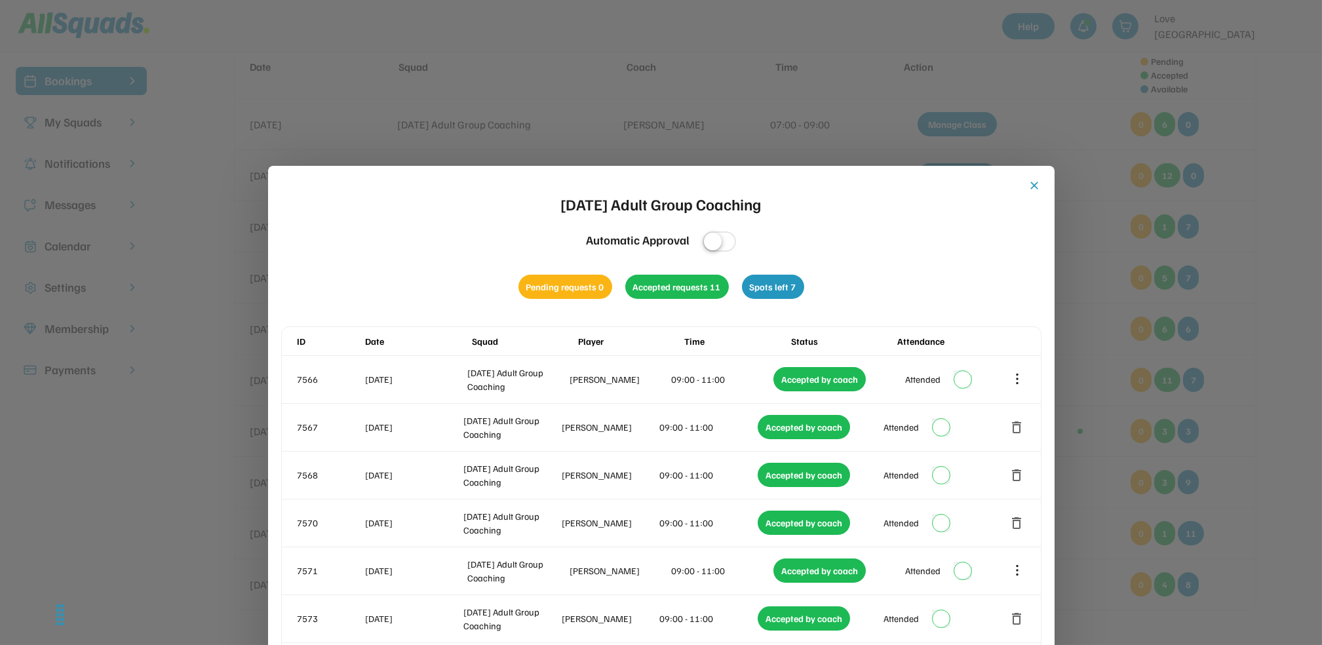  What do you see at coordinates (524, 341) in the screenshot?
I see `div: Squad` at bounding box center [524, 341].